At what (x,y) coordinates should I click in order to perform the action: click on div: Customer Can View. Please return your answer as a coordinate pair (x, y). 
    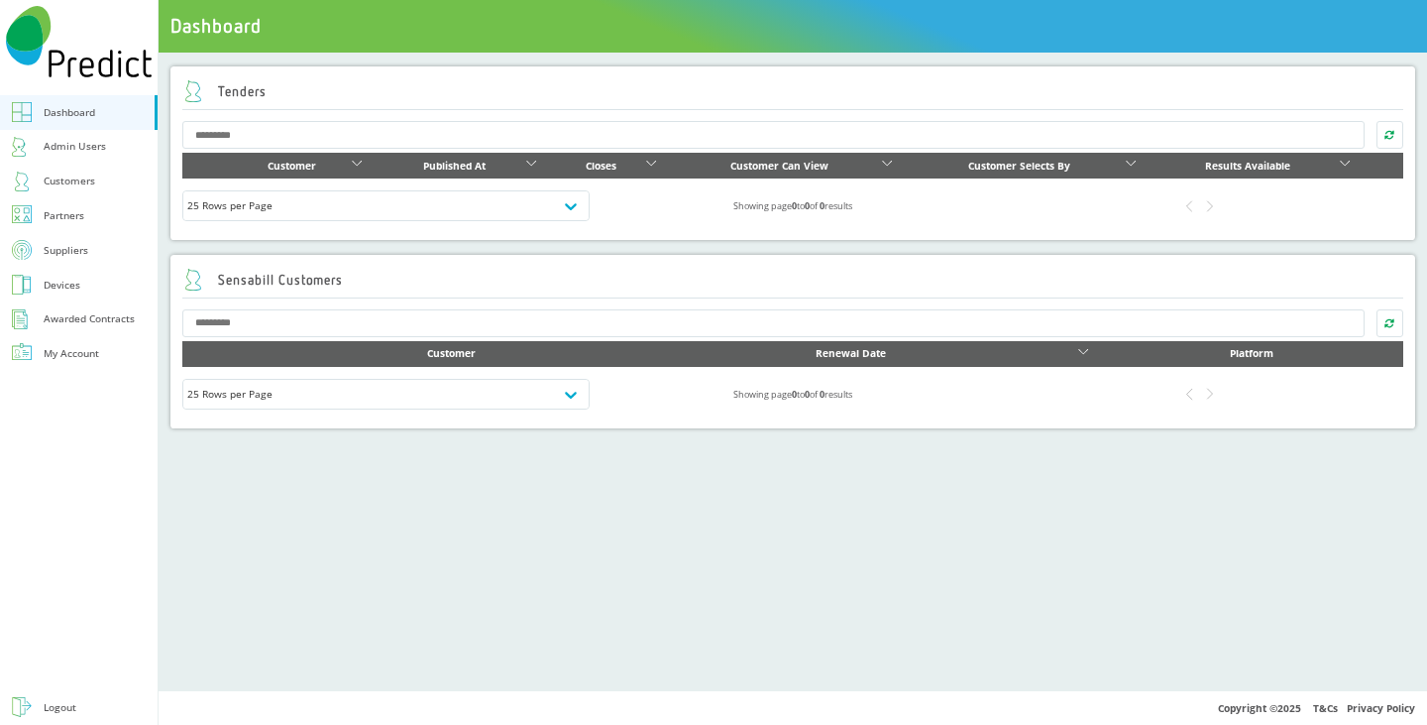
    Looking at the image, I should click on (779, 166).